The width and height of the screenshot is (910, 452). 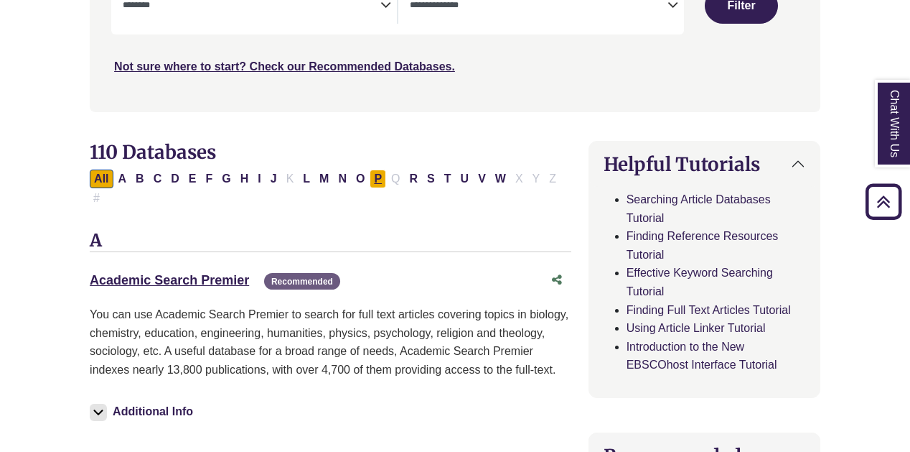 What do you see at coordinates (274, 179) in the screenshot?
I see `button: Filter Results J` at bounding box center [274, 179].